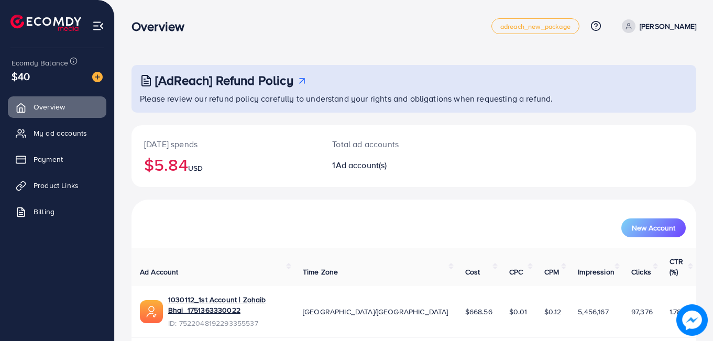 This screenshot has height=341, width=713. Describe the element at coordinates (162, 26) in the screenshot. I see `h3: Overview` at that location.